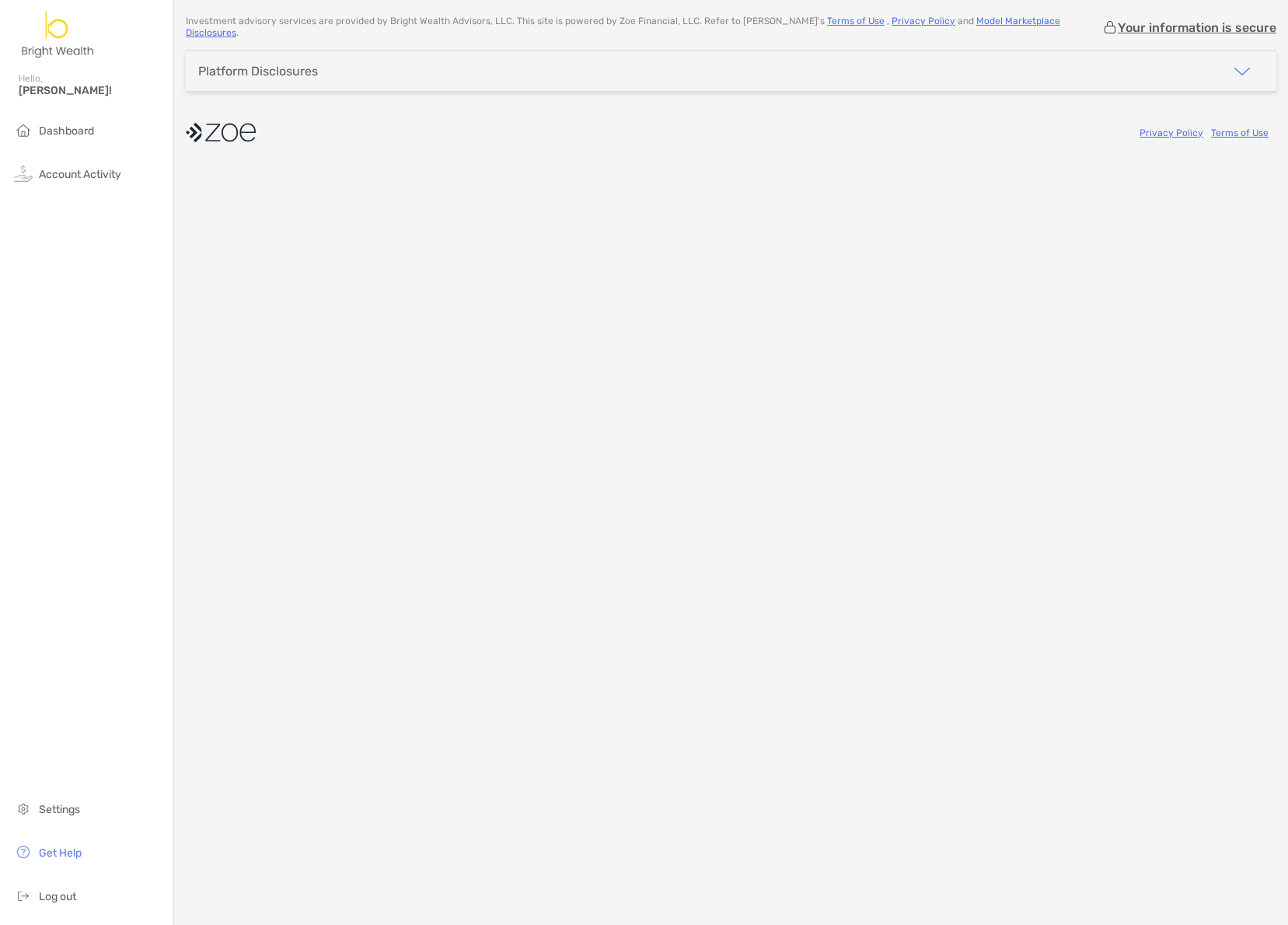 The height and width of the screenshot is (925, 1288). Describe the element at coordinates (221, 132) in the screenshot. I see `img: company logo` at that location.